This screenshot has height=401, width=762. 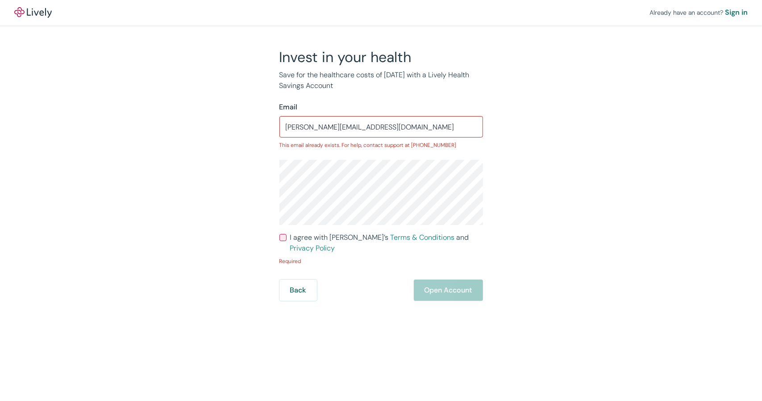 What do you see at coordinates (381, 261) in the screenshot?
I see `p: Required` at bounding box center [381, 261].